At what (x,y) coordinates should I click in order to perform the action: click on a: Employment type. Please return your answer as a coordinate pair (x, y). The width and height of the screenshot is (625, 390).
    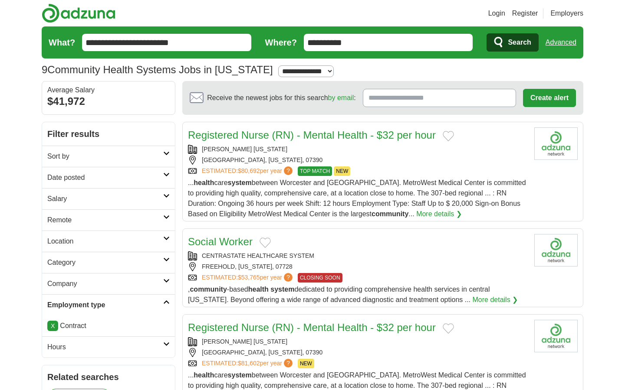
    Looking at the image, I should click on (108, 305).